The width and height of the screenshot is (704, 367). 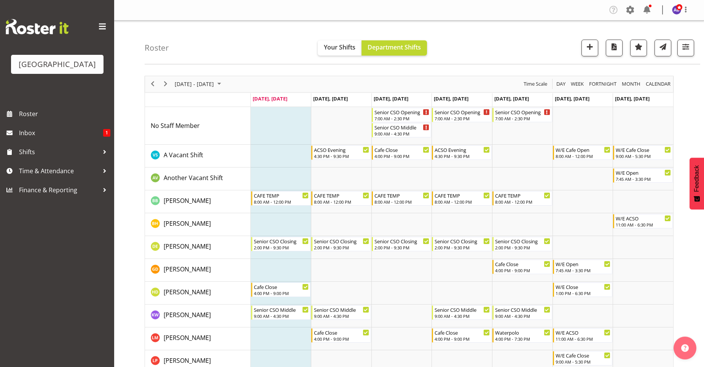 What do you see at coordinates (577, 84) in the screenshot?
I see `span: Week` at bounding box center [577, 84].